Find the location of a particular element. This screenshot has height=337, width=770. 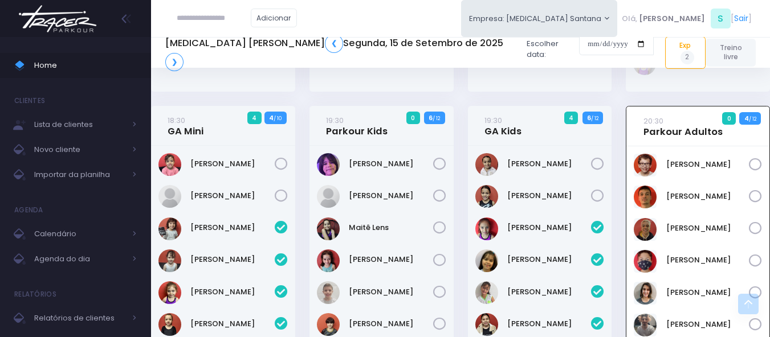

img: Felipe Freire is located at coordinates (645, 197).